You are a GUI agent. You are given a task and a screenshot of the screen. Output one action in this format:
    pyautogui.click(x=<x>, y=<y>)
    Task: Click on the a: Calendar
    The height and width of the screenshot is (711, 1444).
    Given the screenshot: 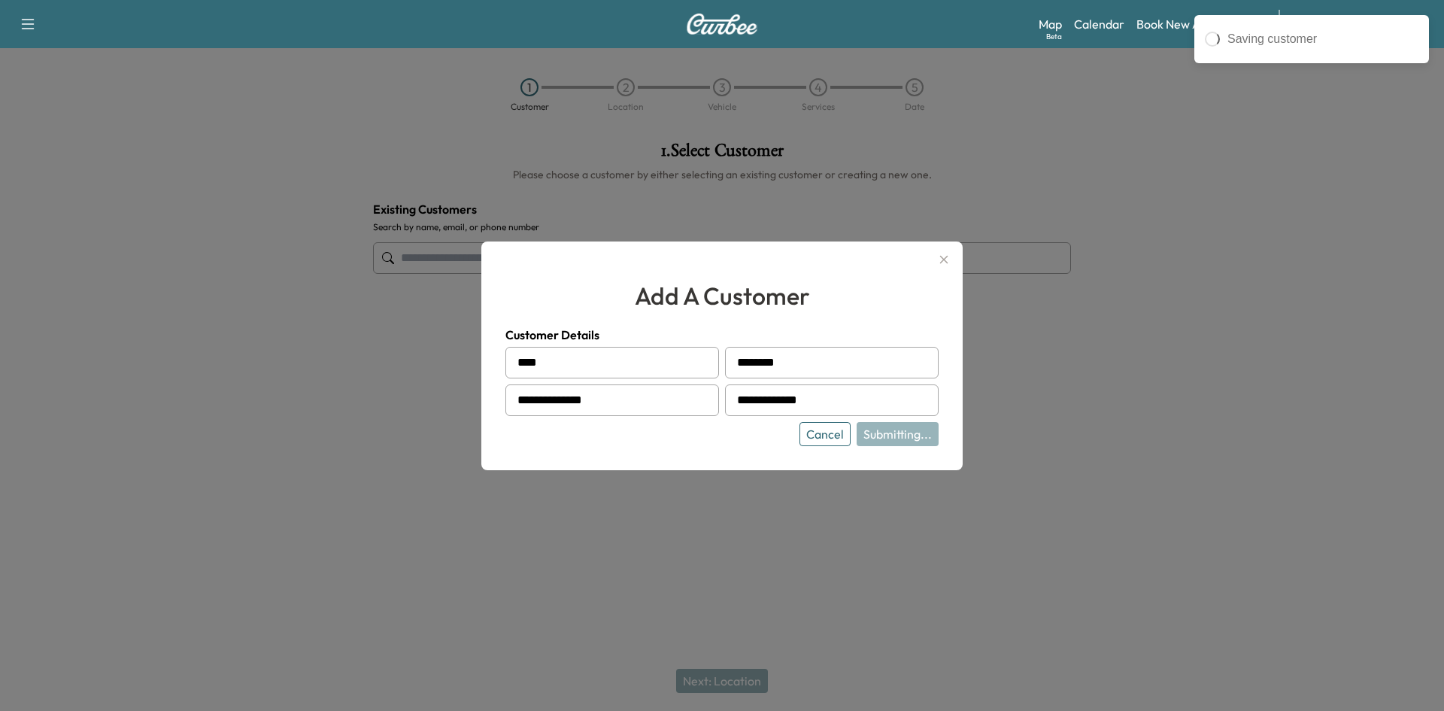 What is the action you would take?
    pyautogui.click(x=1099, y=24)
    